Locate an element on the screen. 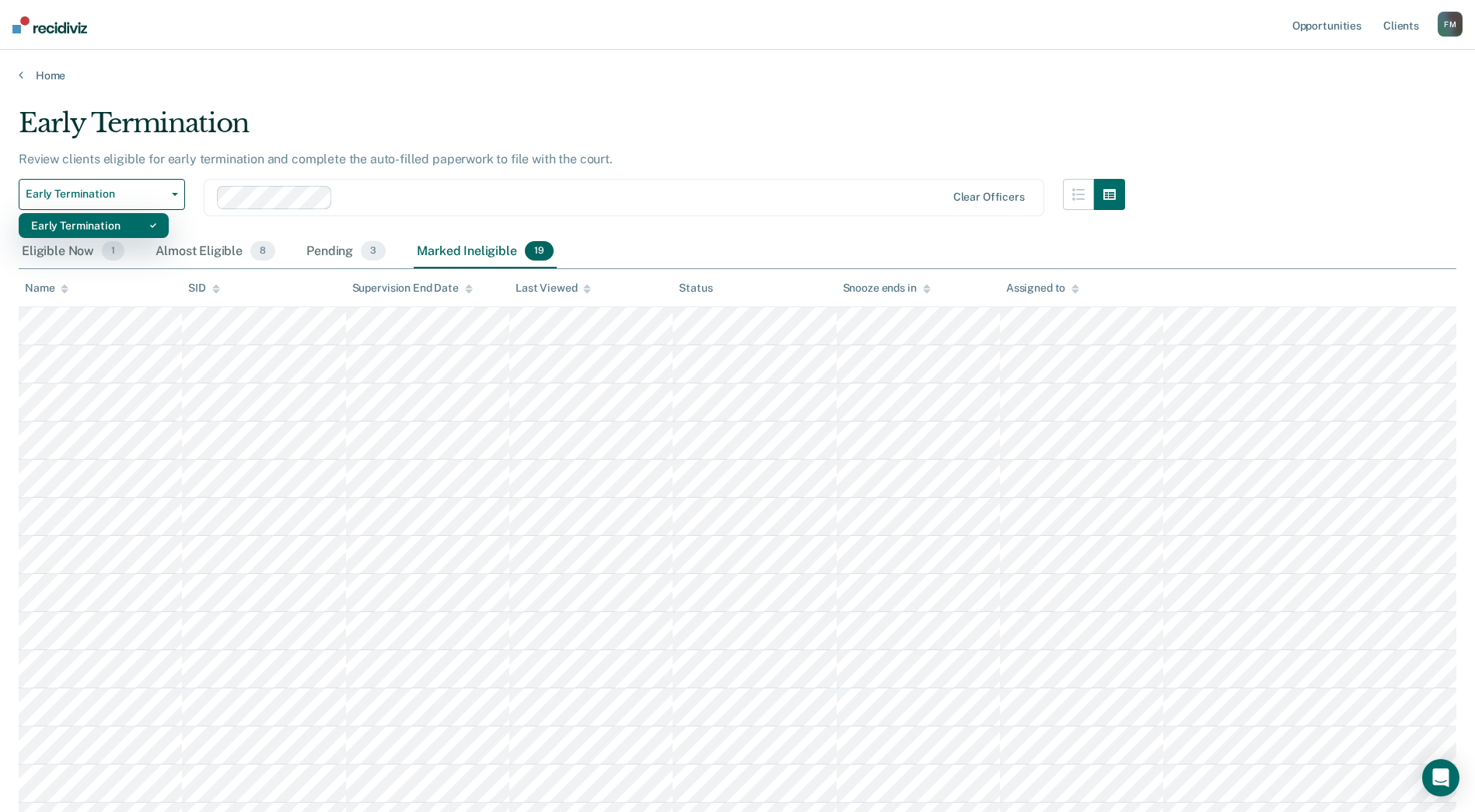 The image size is (1475, 812). div: Clear officers is located at coordinates (989, 197).